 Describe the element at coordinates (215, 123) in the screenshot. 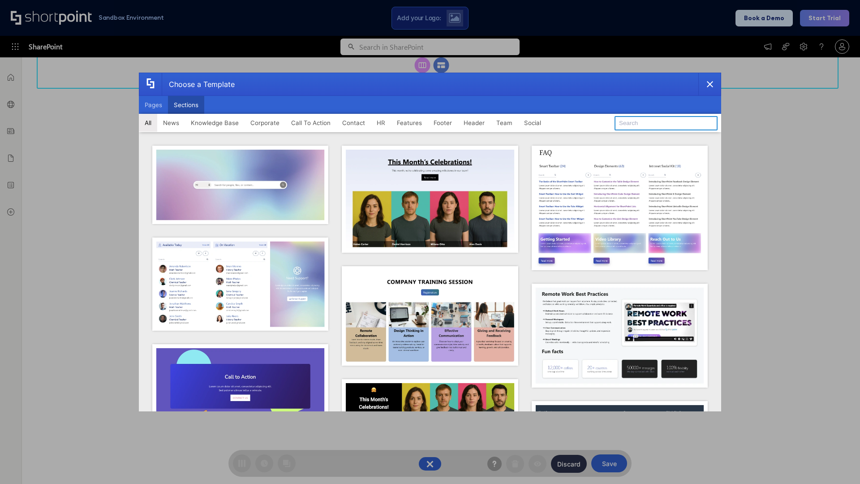

I see `button: Knowledge Base` at that location.